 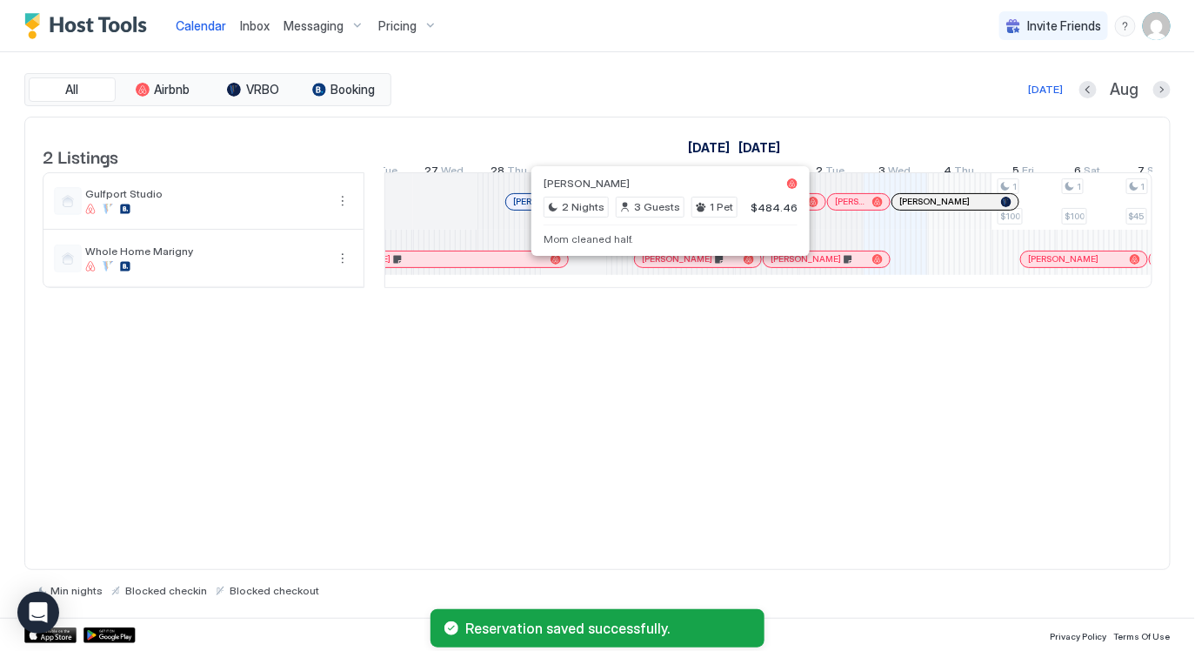 What do you see at coordinates (509, 172) in the screenshot?
I see `a: August 28, 2025` at bounding box center [509, 172].